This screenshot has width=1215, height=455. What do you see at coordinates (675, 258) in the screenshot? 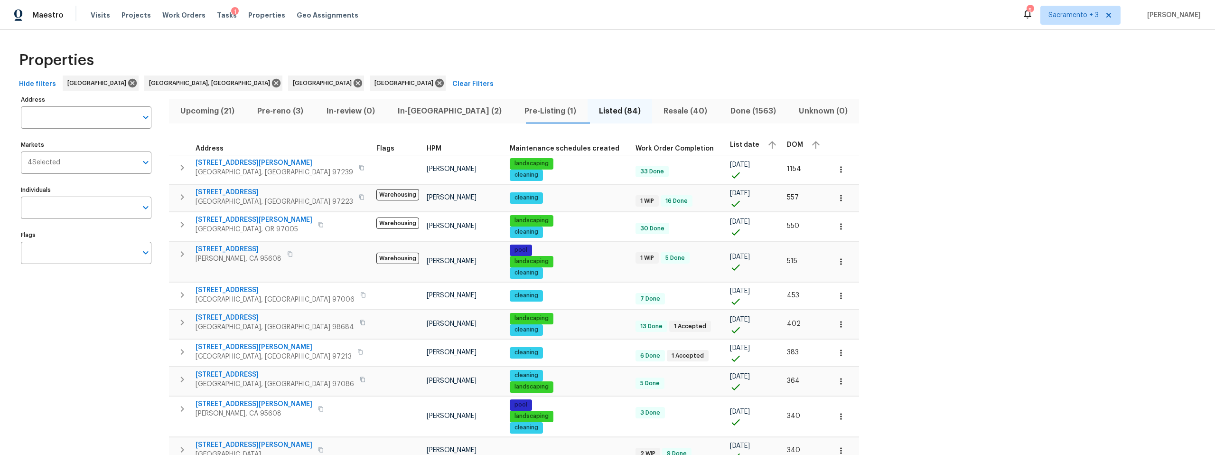
I see `span: 5 Done` at bounding box center [675, 258].